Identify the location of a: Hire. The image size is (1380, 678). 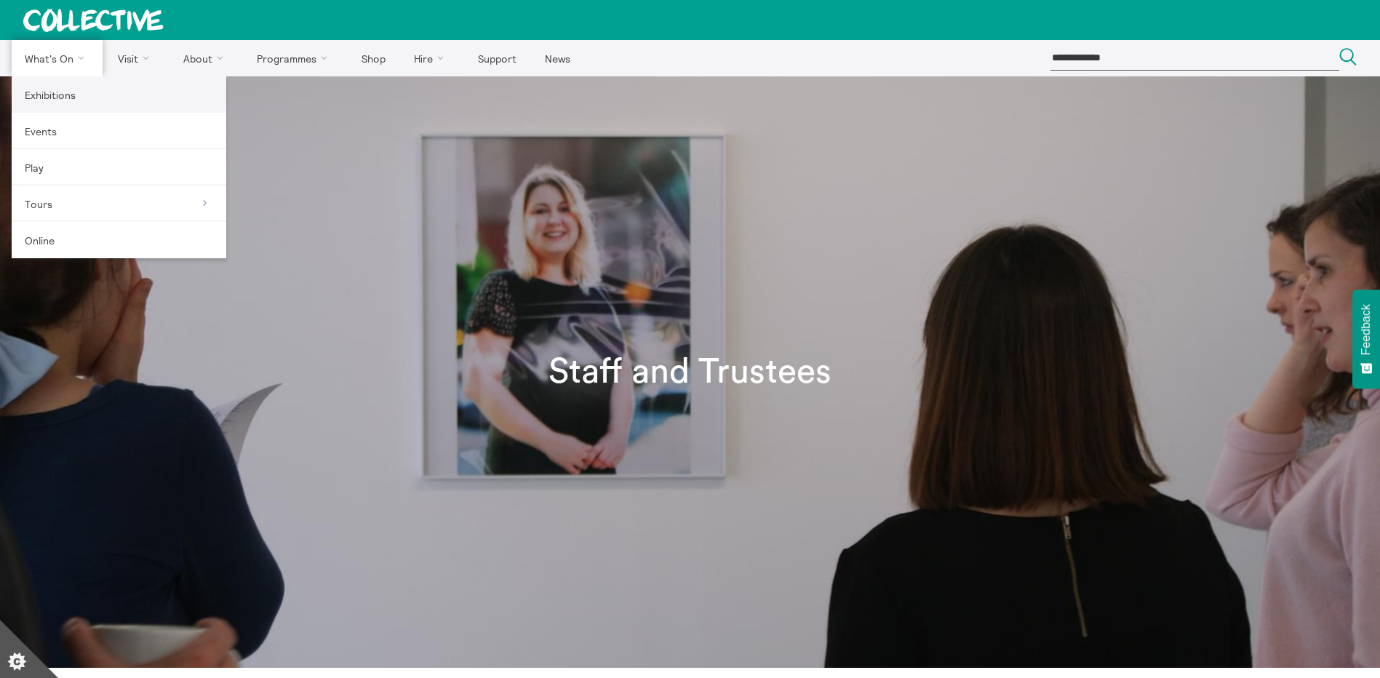
(432, 58).